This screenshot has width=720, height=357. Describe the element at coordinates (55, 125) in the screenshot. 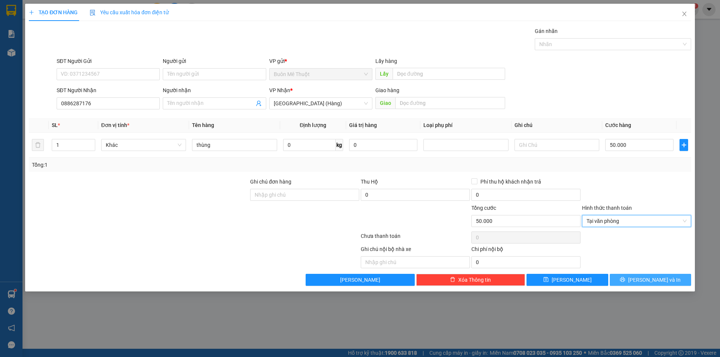

I see `span: SL` at that location.